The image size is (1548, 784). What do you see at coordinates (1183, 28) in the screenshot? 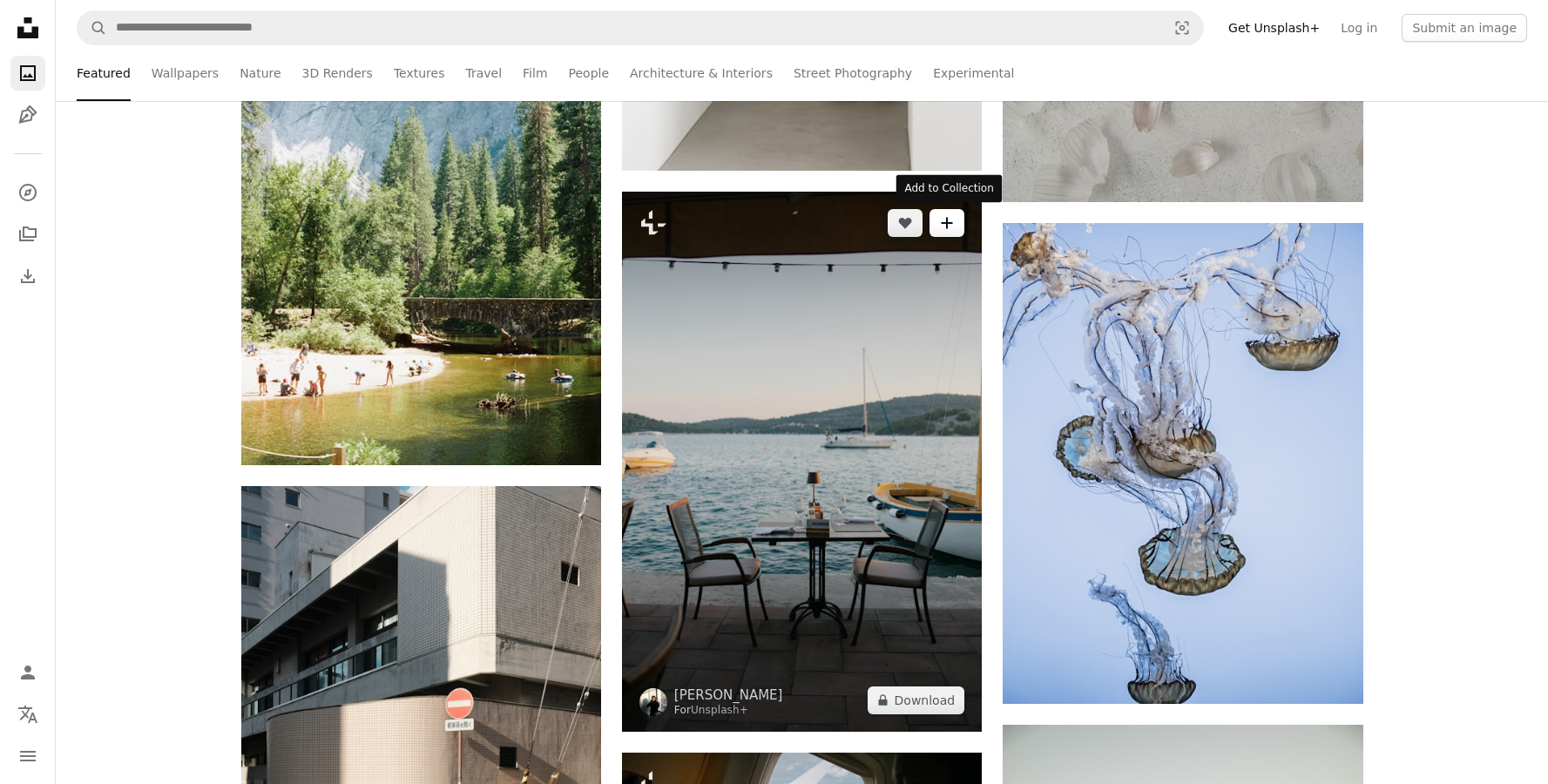
I see `button: Visual search` at bounding box center [1183, 28].